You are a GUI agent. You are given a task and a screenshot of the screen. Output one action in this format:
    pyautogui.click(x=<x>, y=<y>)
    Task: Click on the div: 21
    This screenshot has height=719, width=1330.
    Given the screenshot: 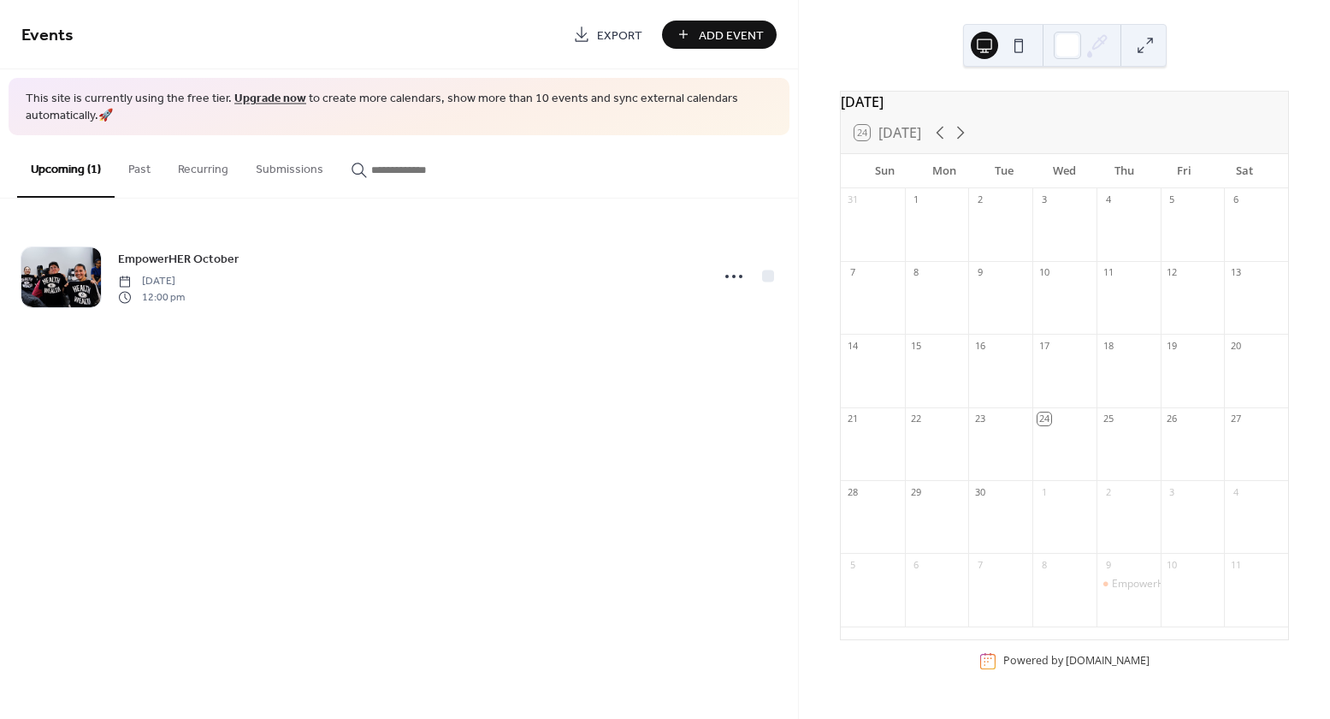 What is the action you would take?
    pyautogui.click(x=852, y=418)
    